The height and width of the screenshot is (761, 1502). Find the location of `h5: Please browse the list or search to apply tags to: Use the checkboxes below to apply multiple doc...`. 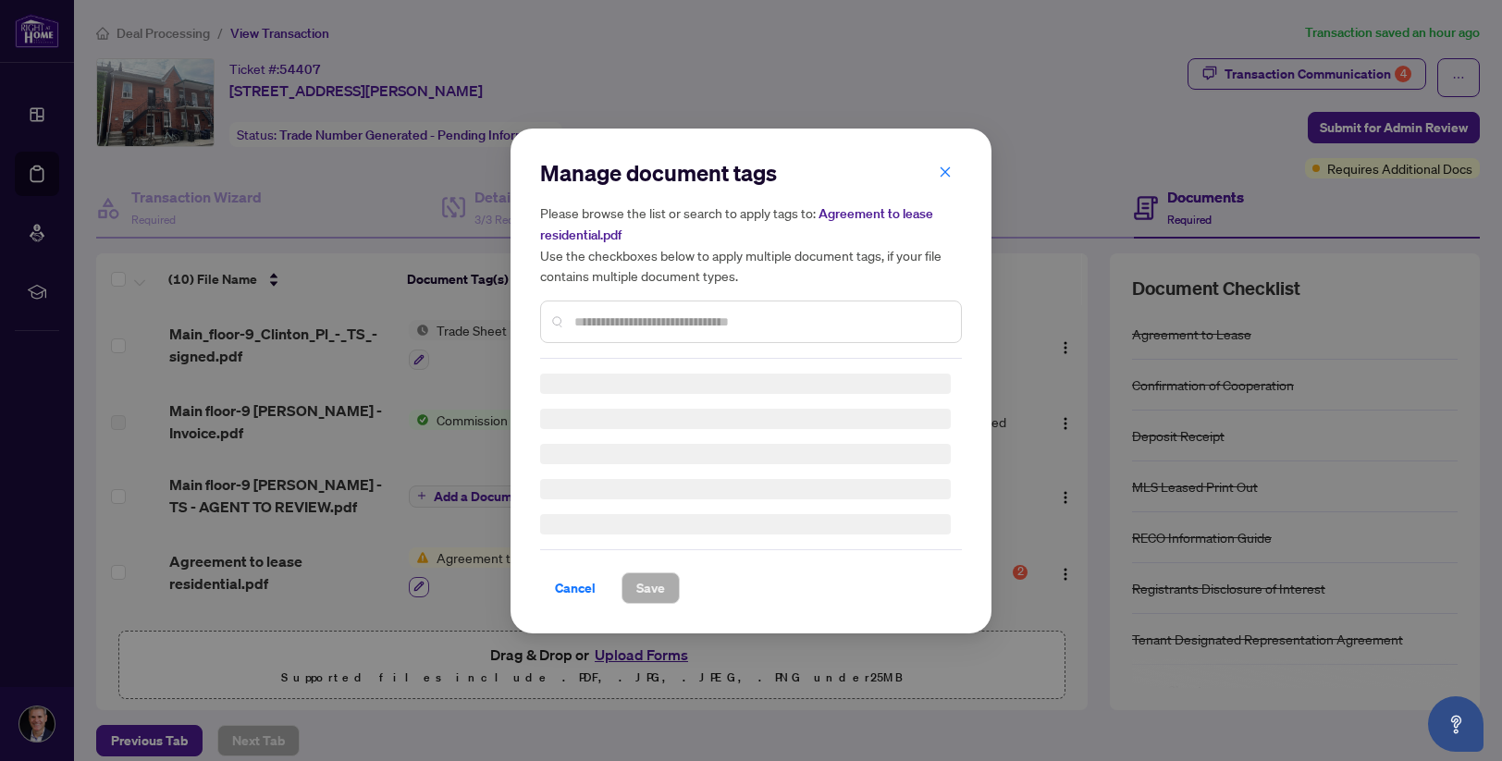

h5: Please browse the list or search to apply tags to: Use the checkboxes below to apply multiple doc... is located at coordinates (751, 244).